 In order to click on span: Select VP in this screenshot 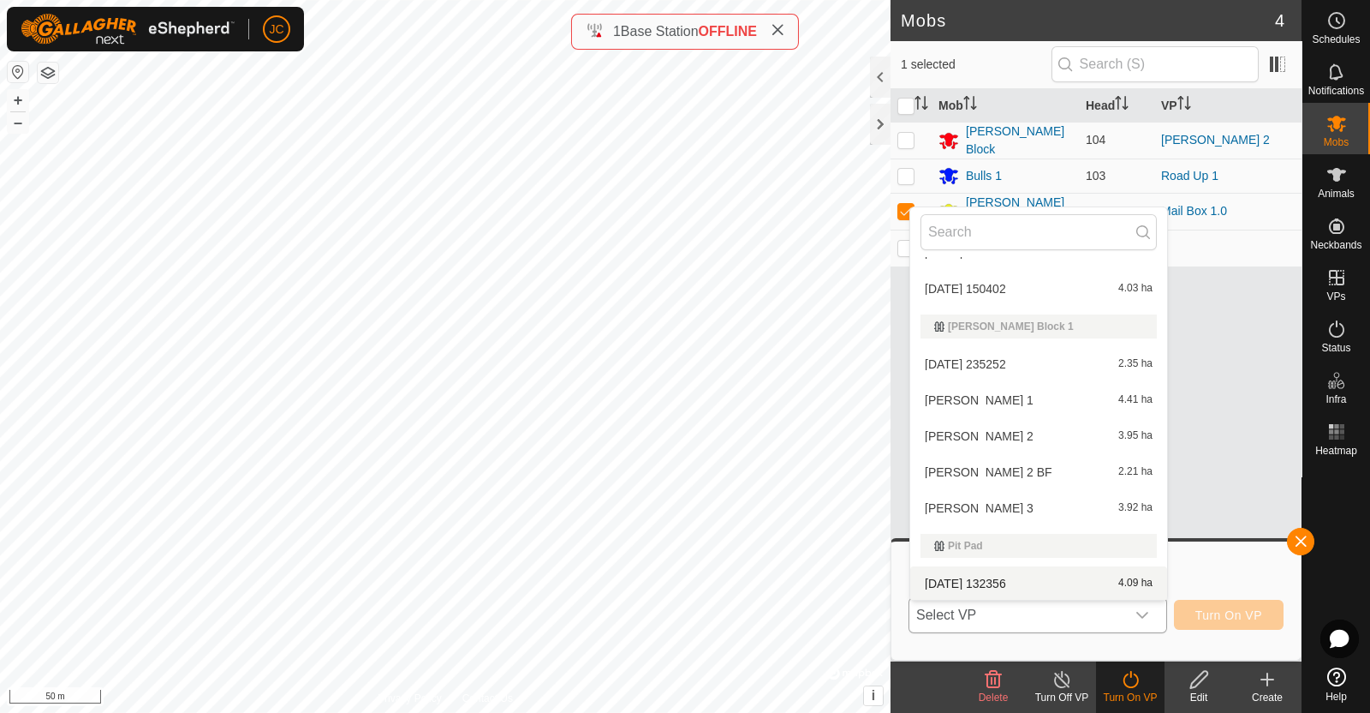, I will do `click(1017, 615)`.